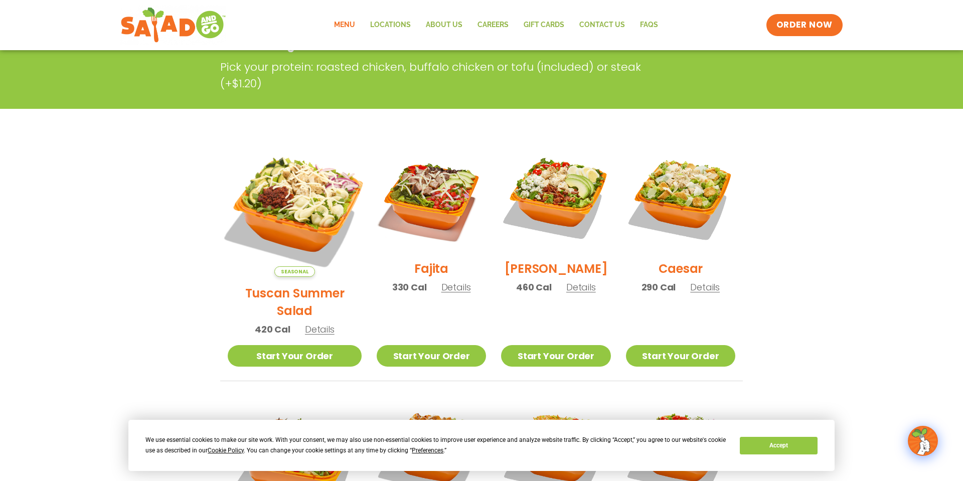 Image resolution: width=963 pixels, height=481 pixels. Describe the element at coordinates (544, 25) in the screenshot. I see `a: GIFT CARDS` at that location.